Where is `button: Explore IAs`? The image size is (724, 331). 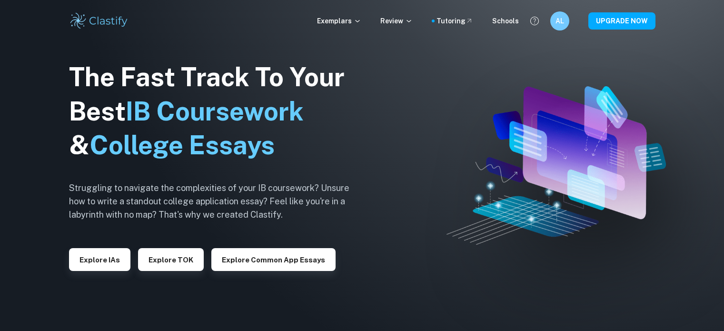
button: Explore IAs is located at coordinates (100, 260).